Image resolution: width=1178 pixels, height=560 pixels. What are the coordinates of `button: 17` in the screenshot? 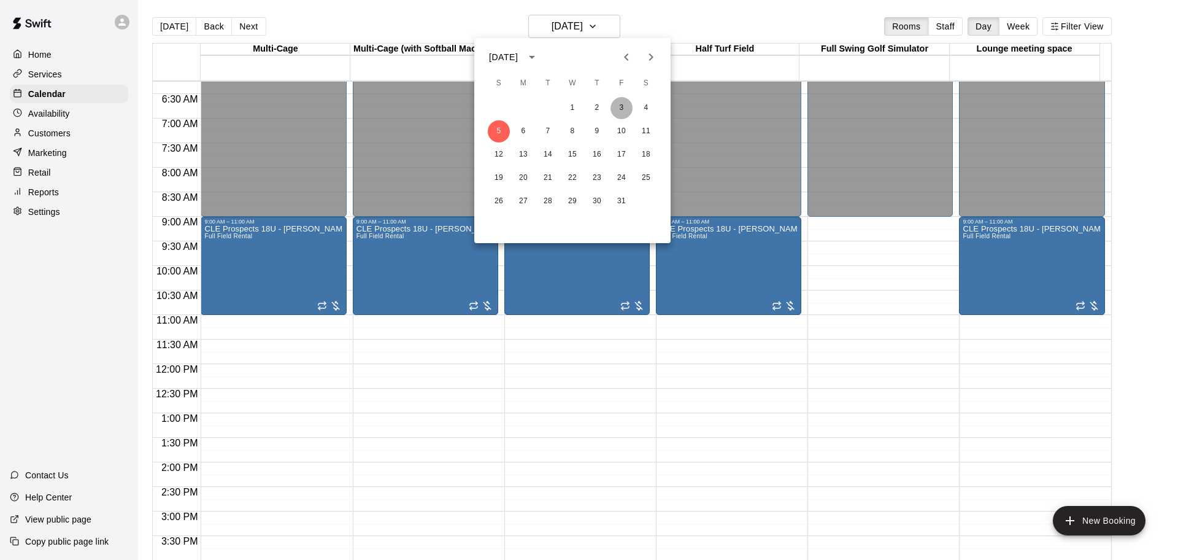 It's located at (622, 155).